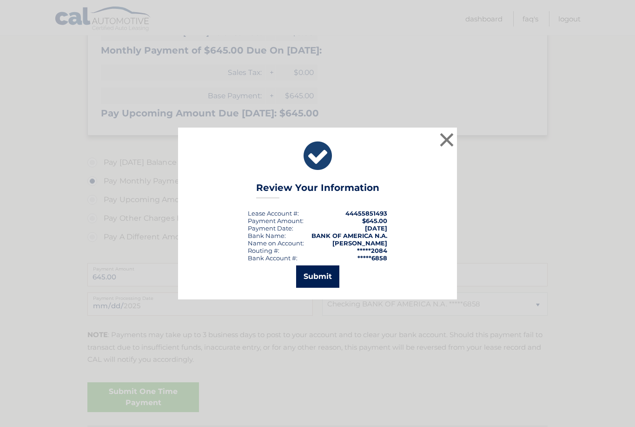 This screenshot has width=635, height=427. Describe the element at coordinates (276, 221) in the screenshot. I see `div: Payment Amount:` at that location.